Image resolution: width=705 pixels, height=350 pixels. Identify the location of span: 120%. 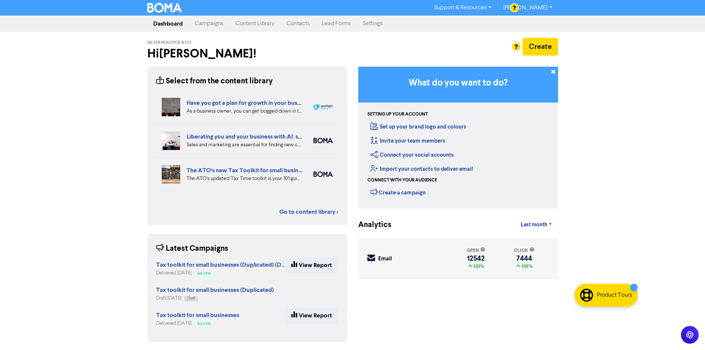
(478, 266).